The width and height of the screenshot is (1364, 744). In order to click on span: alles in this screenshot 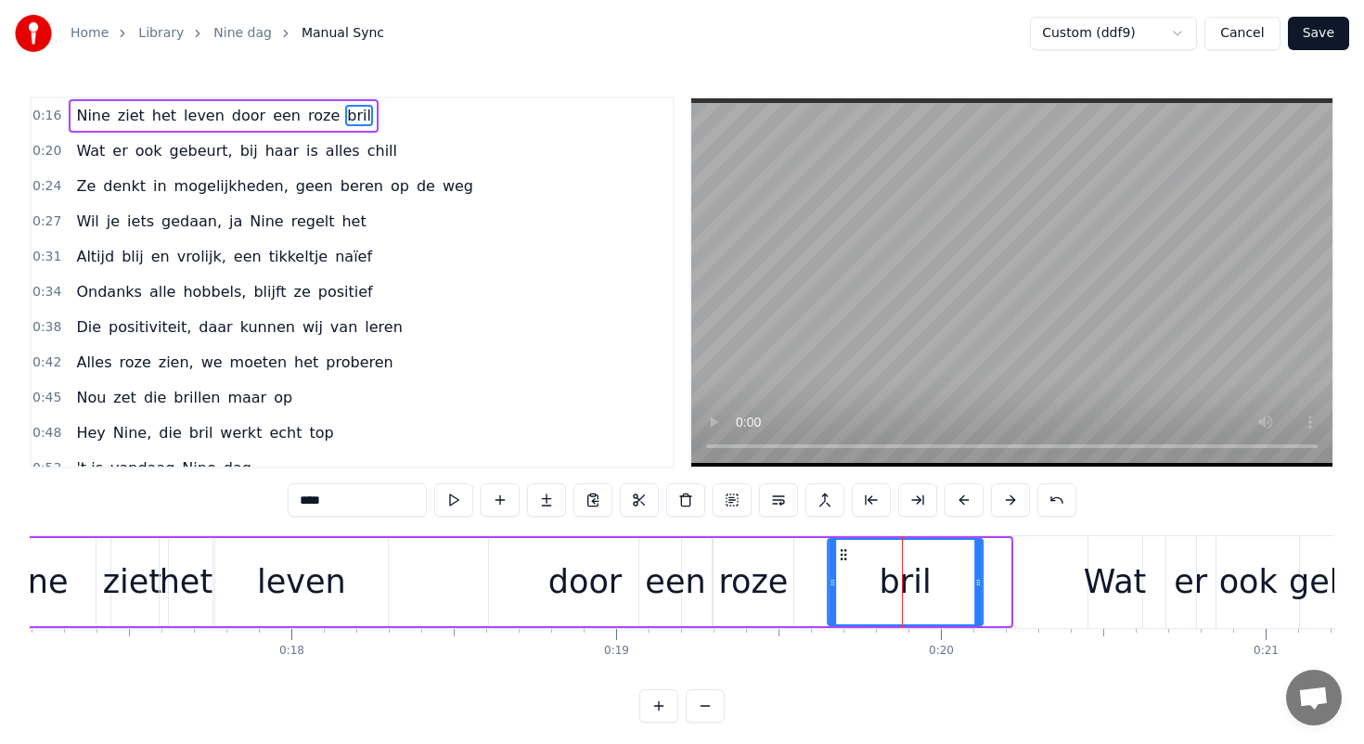, I will do `click(342, 150)`.